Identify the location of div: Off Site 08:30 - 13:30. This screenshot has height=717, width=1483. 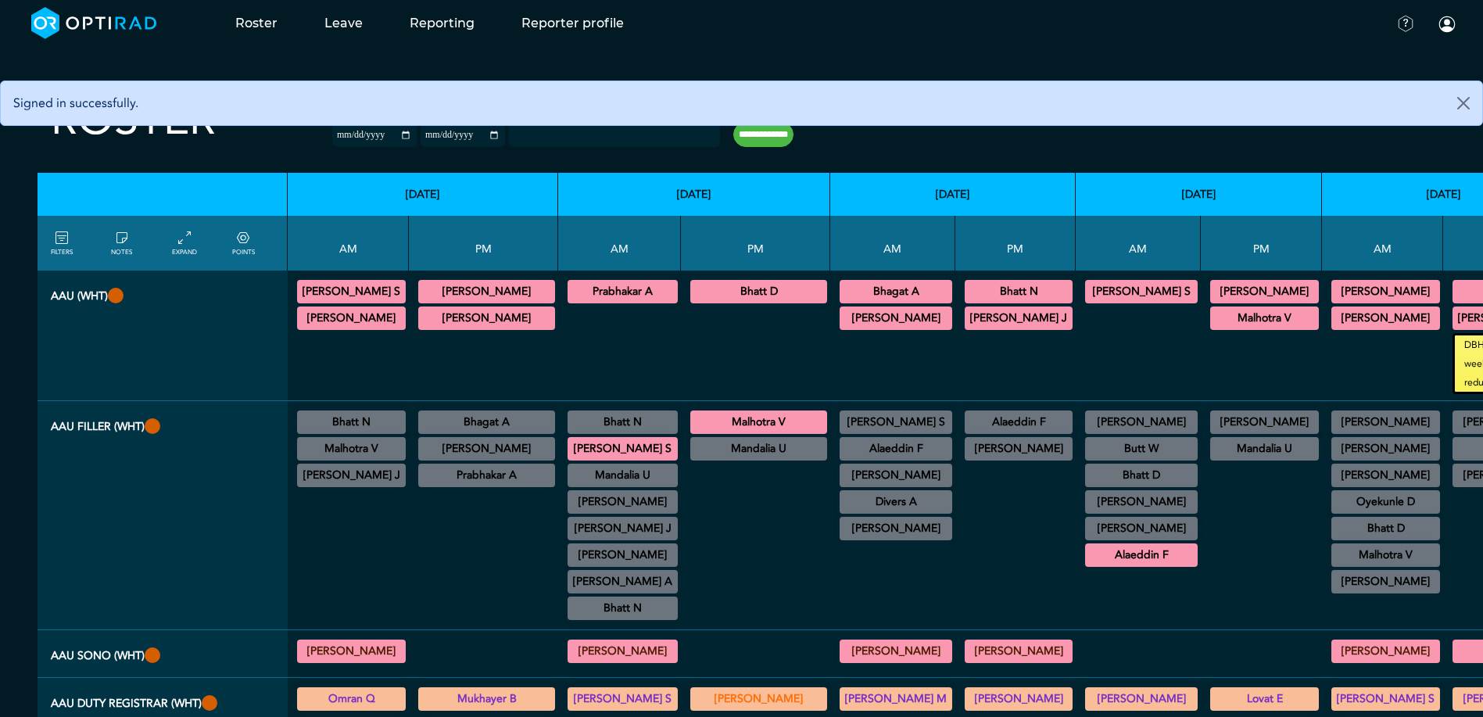
(1141, 502).